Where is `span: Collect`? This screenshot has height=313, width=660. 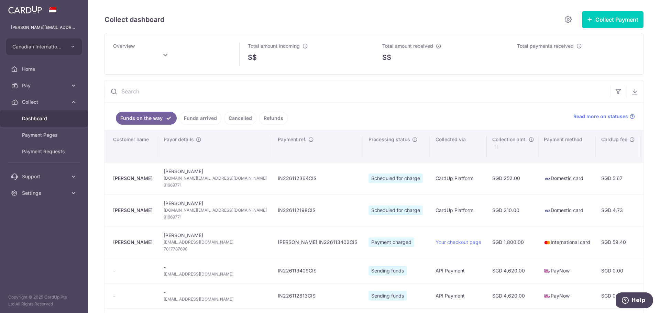
span: Collect is located at coordinates (45, 102).